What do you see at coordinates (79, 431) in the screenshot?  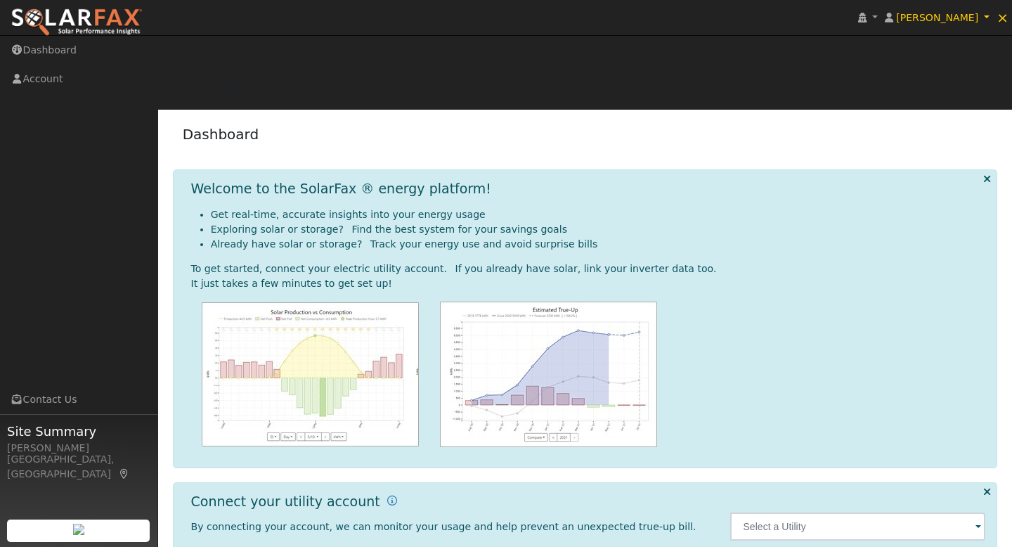 I see `span: Site Summary` at bounding box center [79, 431].